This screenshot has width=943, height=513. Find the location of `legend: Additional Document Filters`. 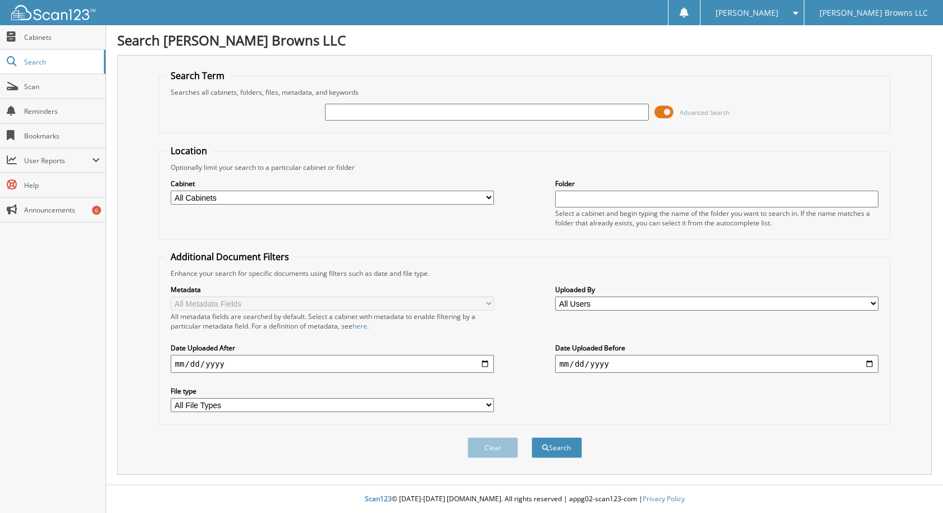

legend: Additional Document Filters is located at coordinates (229, 257).